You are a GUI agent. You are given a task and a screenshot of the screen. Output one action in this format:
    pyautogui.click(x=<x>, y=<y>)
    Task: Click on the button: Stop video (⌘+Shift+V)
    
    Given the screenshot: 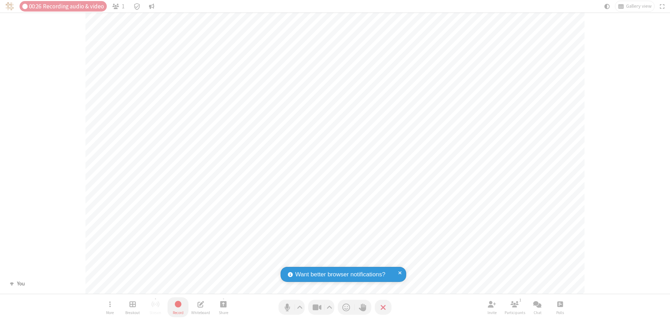 What is the action you would take?
    pyautogui.click(x=321, y=307)
    